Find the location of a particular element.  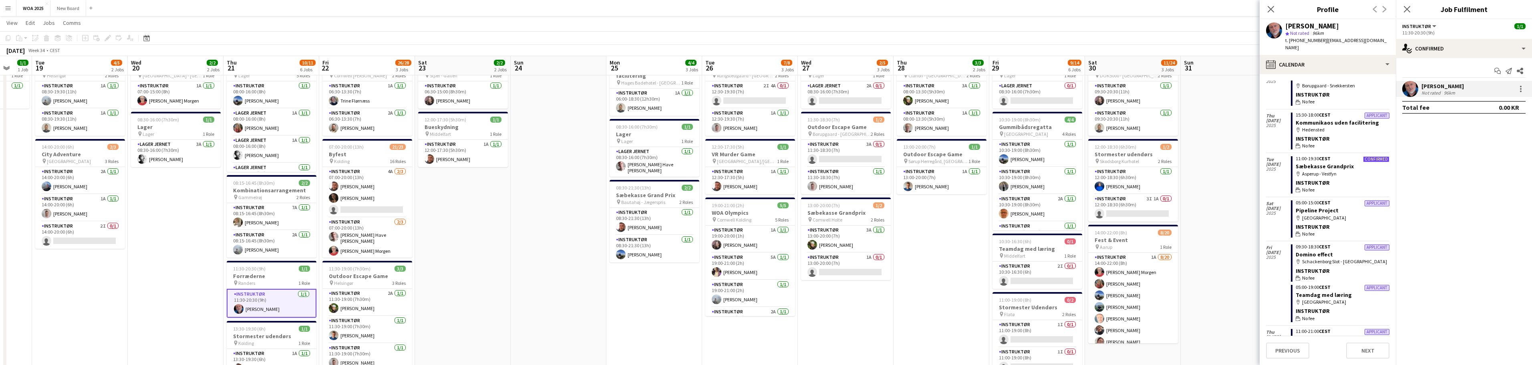

h3: Sæbekasse Grandprix is located at coordinates (846, 213).